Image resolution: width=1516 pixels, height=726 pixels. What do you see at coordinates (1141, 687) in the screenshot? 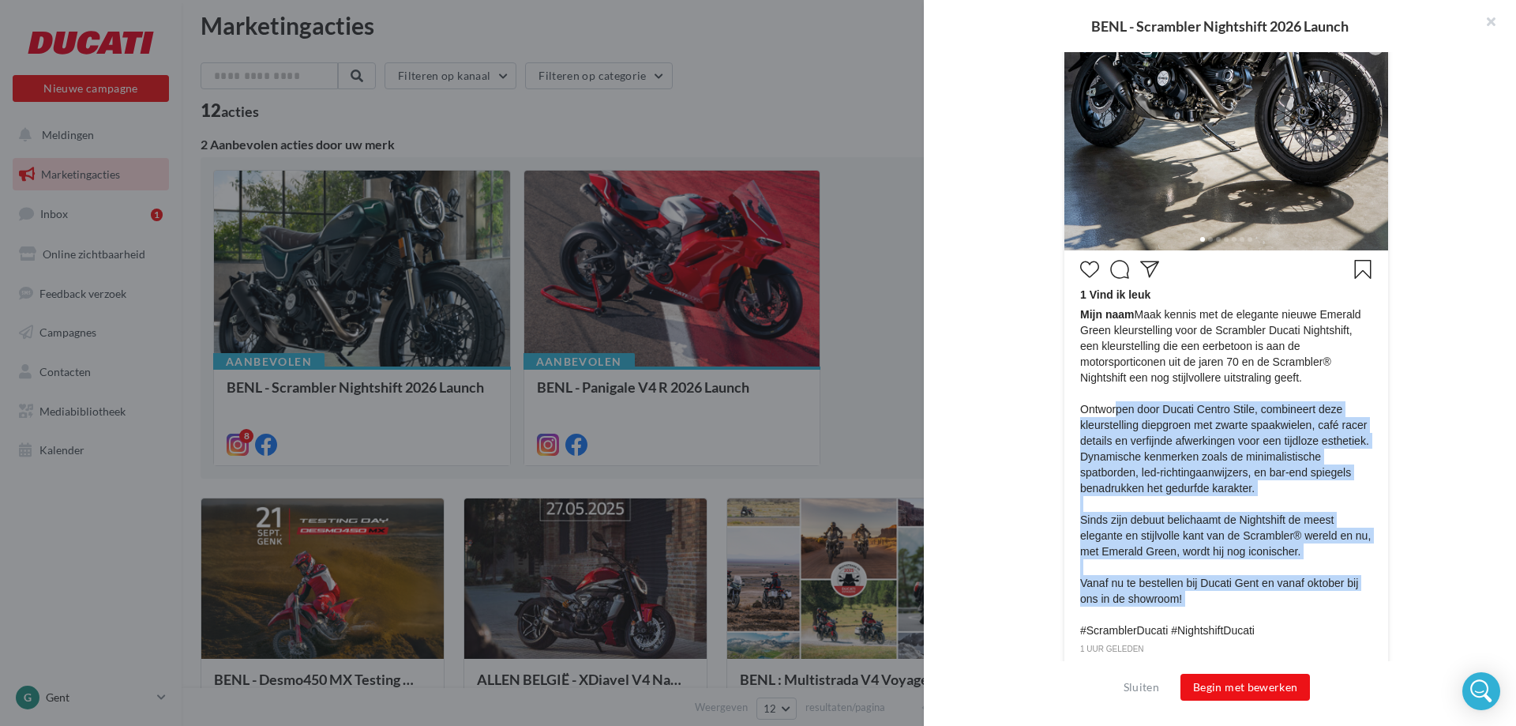
I see `button: Sluiten` at bounding box center [1141, 687].